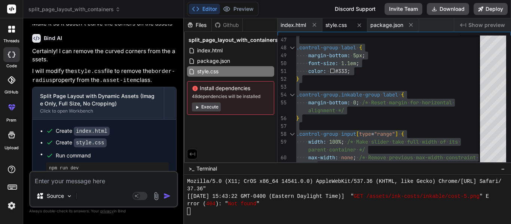 The image size is (511, 224). Describe the element at coordinates (282, 87) in the screenshot. I see `div: 53` at that location.